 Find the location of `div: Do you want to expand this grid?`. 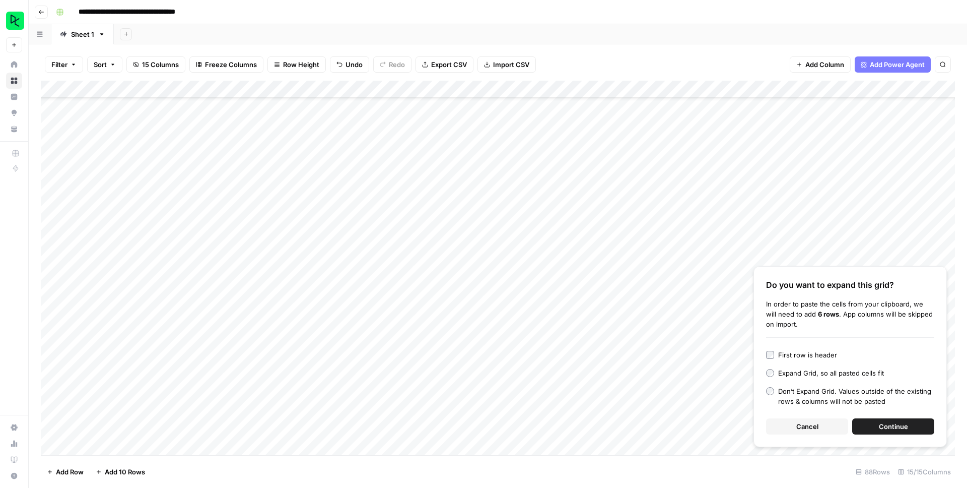

div: Do you want to expand this grid? is located at coordinates (850, 285).